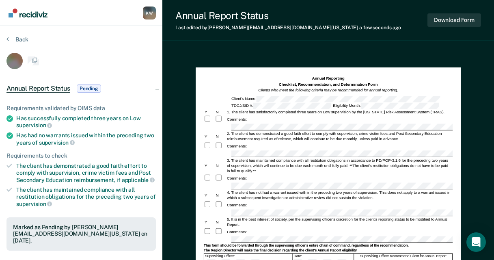  Describe the element at coordinates (328, 90) in the screenshot. I see `em: Clients who meet the following criteria may be recommended for annual reporting.` at that location.